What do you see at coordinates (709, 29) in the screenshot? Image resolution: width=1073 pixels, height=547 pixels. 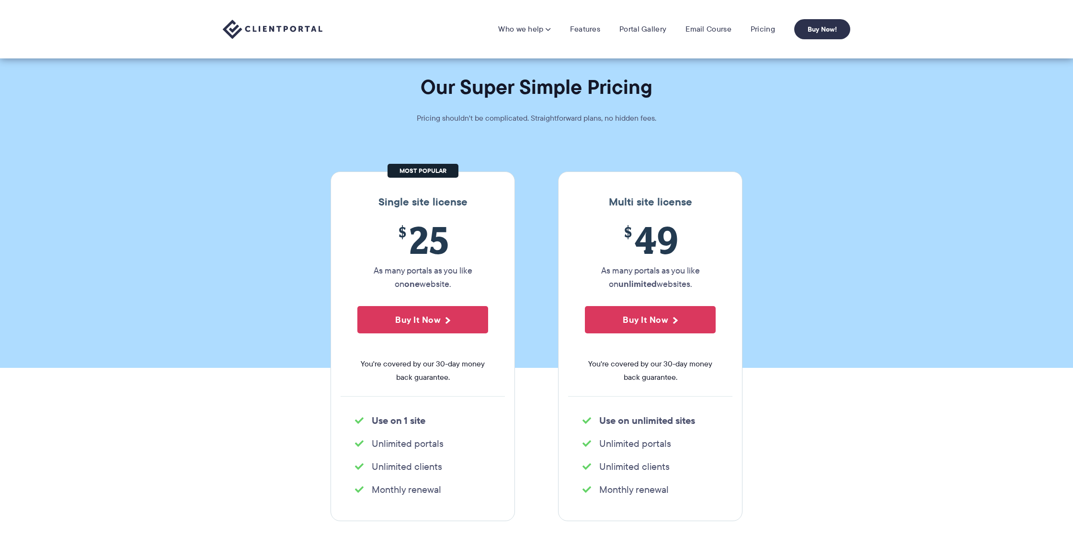 I see `a: Email Course` at bounding box center [709, 29].